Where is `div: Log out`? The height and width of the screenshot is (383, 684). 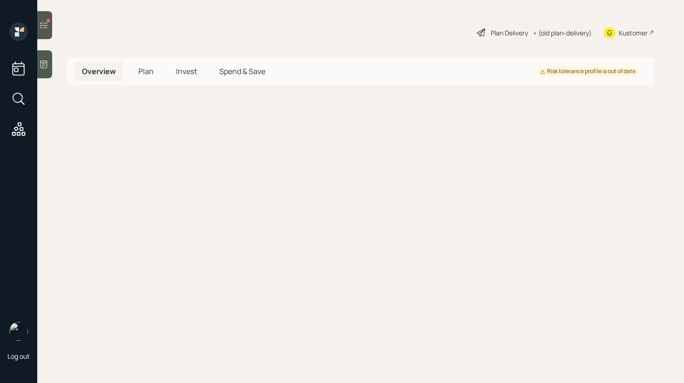 div: Log out is located at coordinates (19, 356).